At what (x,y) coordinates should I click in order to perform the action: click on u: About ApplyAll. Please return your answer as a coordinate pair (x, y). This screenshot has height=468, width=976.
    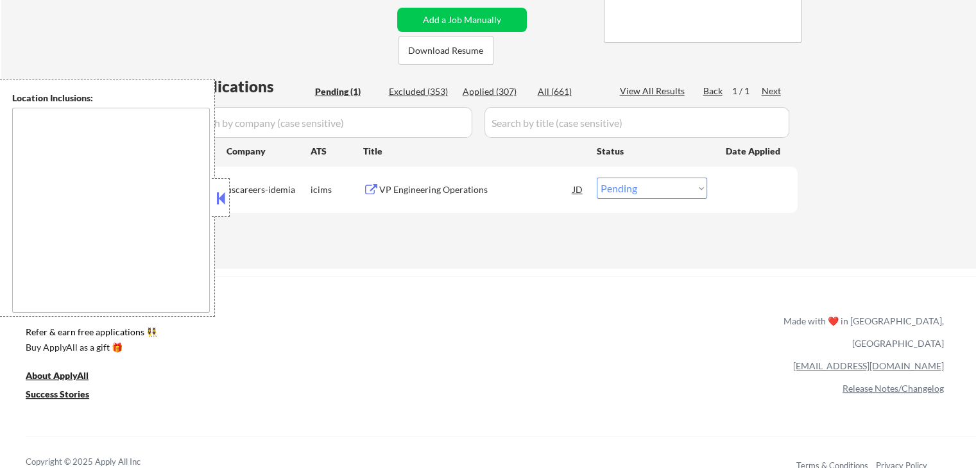
    Looking at the image, I should click on (57, 375).